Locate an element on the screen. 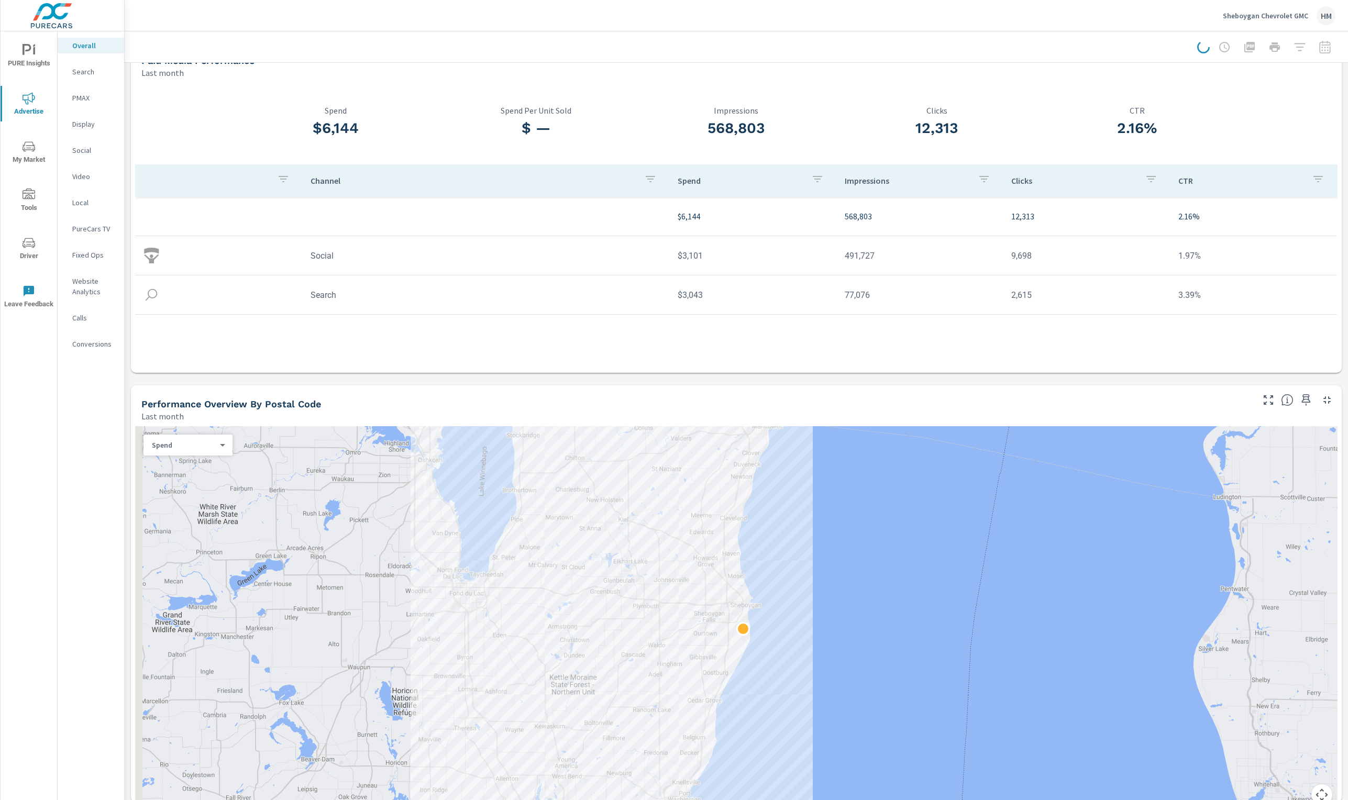 The height and width of the screenshot is (800, 1348). div: PureCars TV is located at coordinates (91, 229).